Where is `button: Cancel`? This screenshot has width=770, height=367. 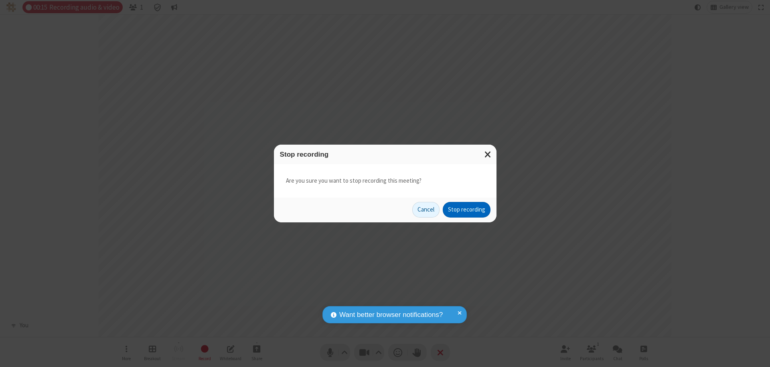
button: Cancel is located at coordinates (426, 210).